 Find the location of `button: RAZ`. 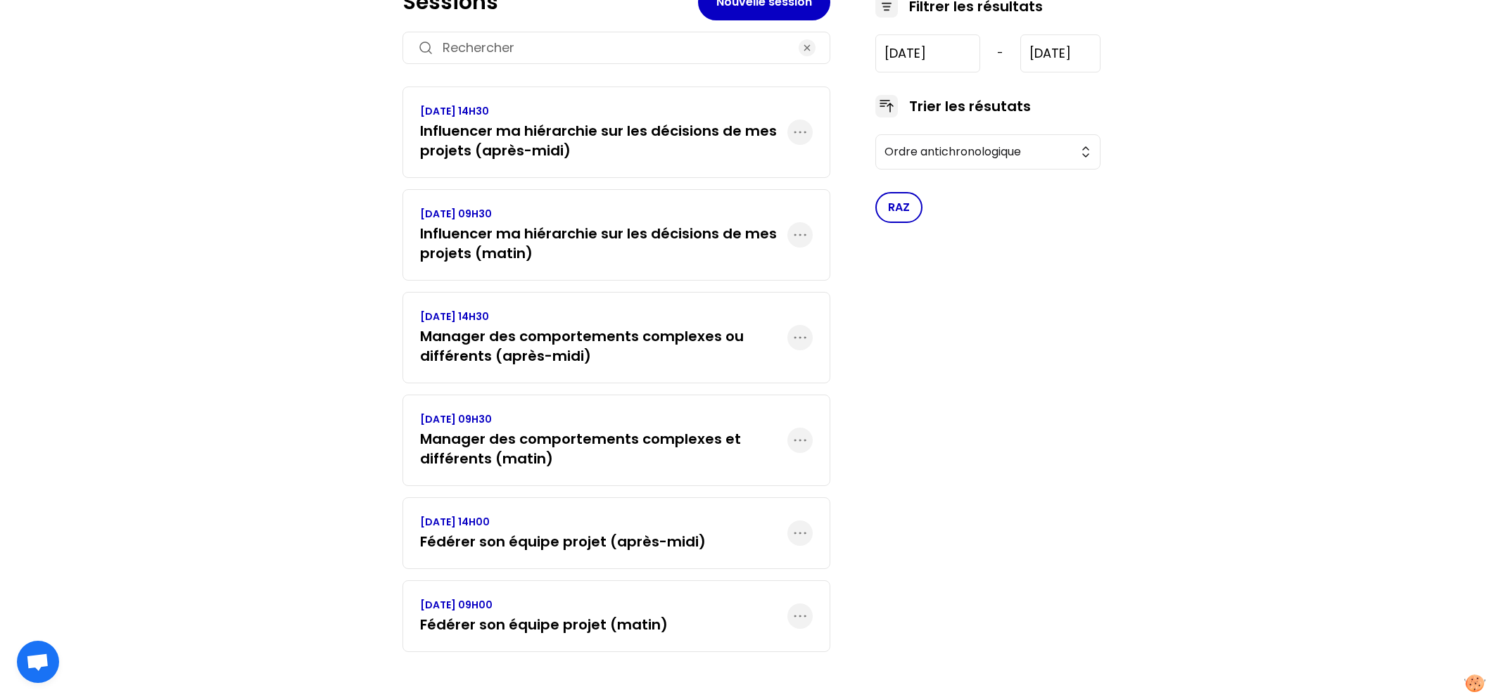

button: RAZ is located at coordinates (898, 208).